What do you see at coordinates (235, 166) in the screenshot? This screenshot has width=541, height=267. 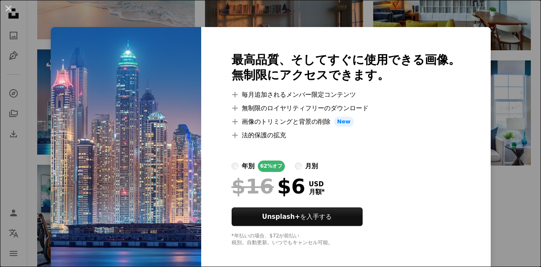 I see `input: 年別62%オフ` at bounding box center [235, 166].